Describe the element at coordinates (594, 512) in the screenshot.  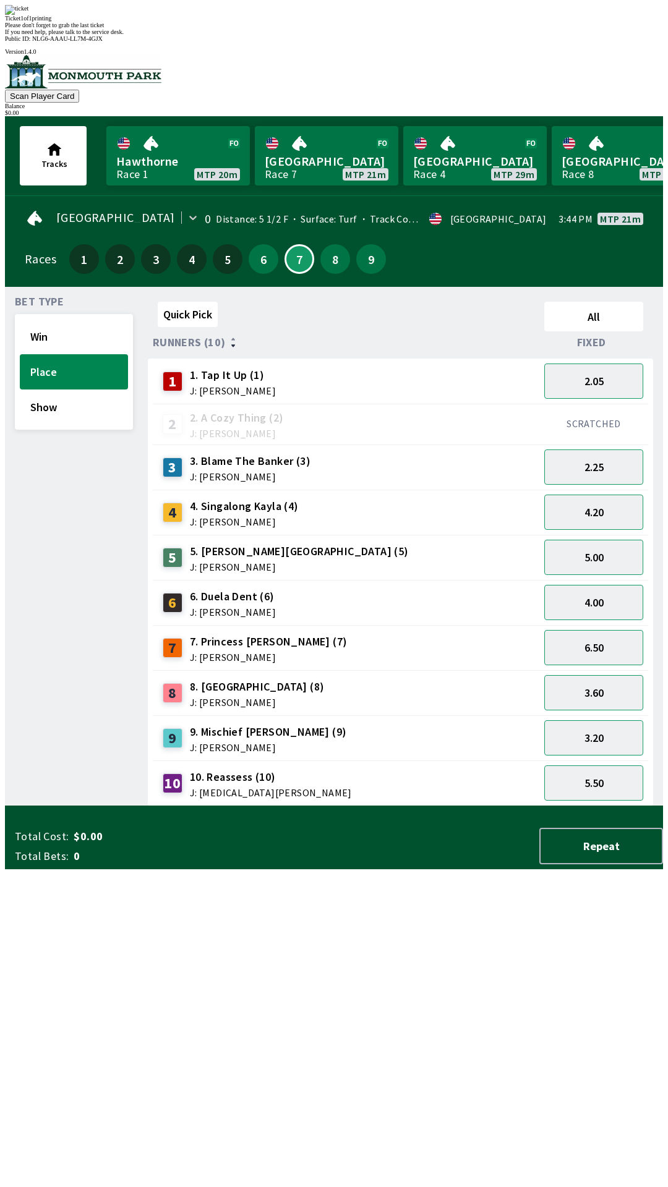
I see `span: 4.20` at that location.